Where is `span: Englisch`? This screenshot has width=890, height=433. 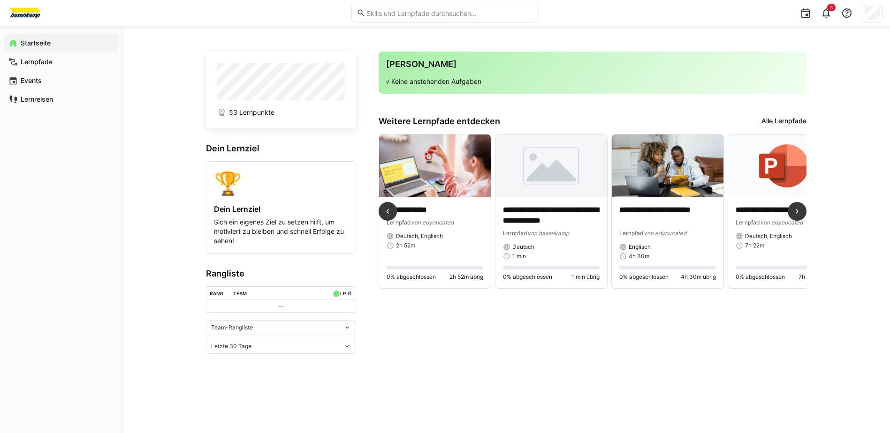 span: Englisch is located at coordinates (639, 247).